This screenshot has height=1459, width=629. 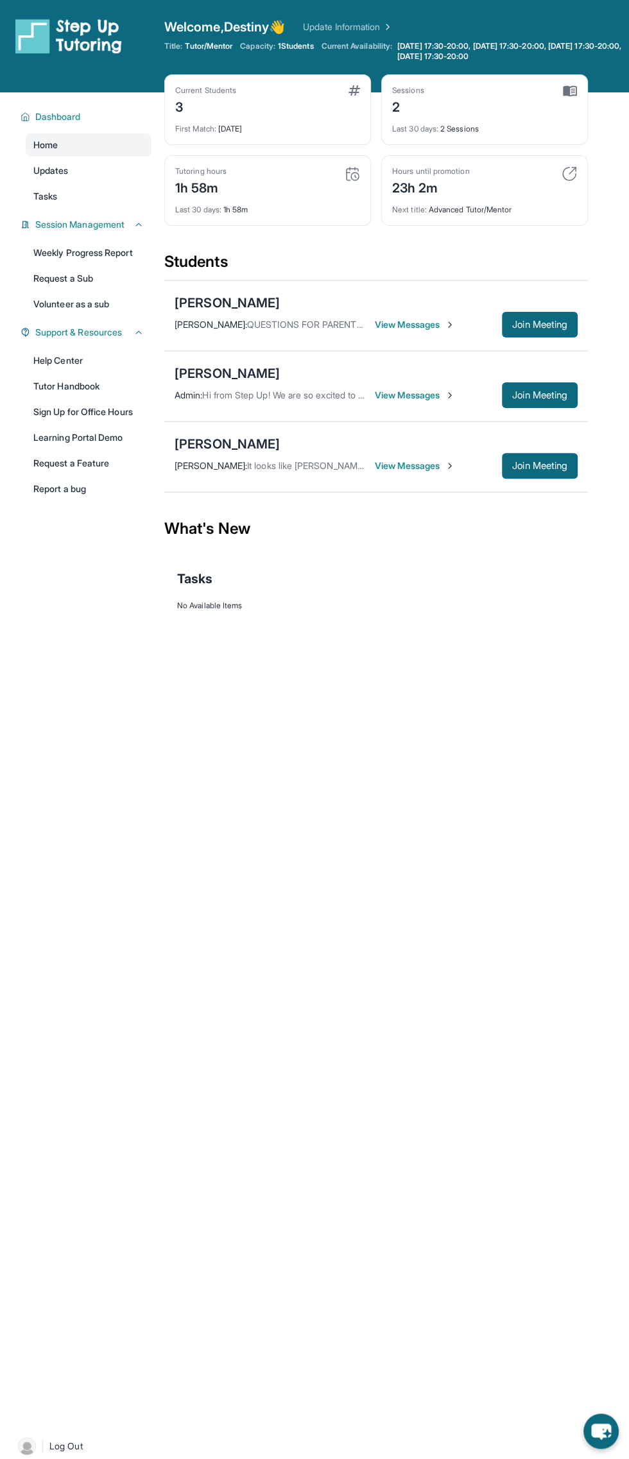 I want to click on span: First Match :, so click(x=196, y=128).